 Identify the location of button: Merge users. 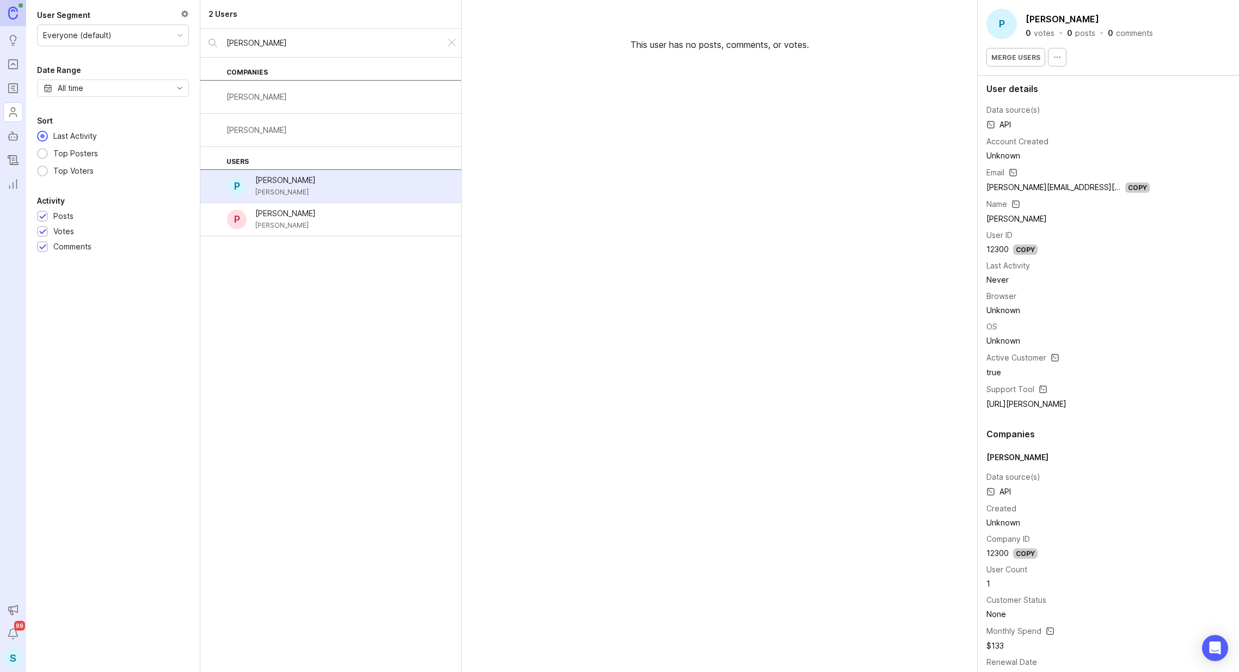
(1016, 57).